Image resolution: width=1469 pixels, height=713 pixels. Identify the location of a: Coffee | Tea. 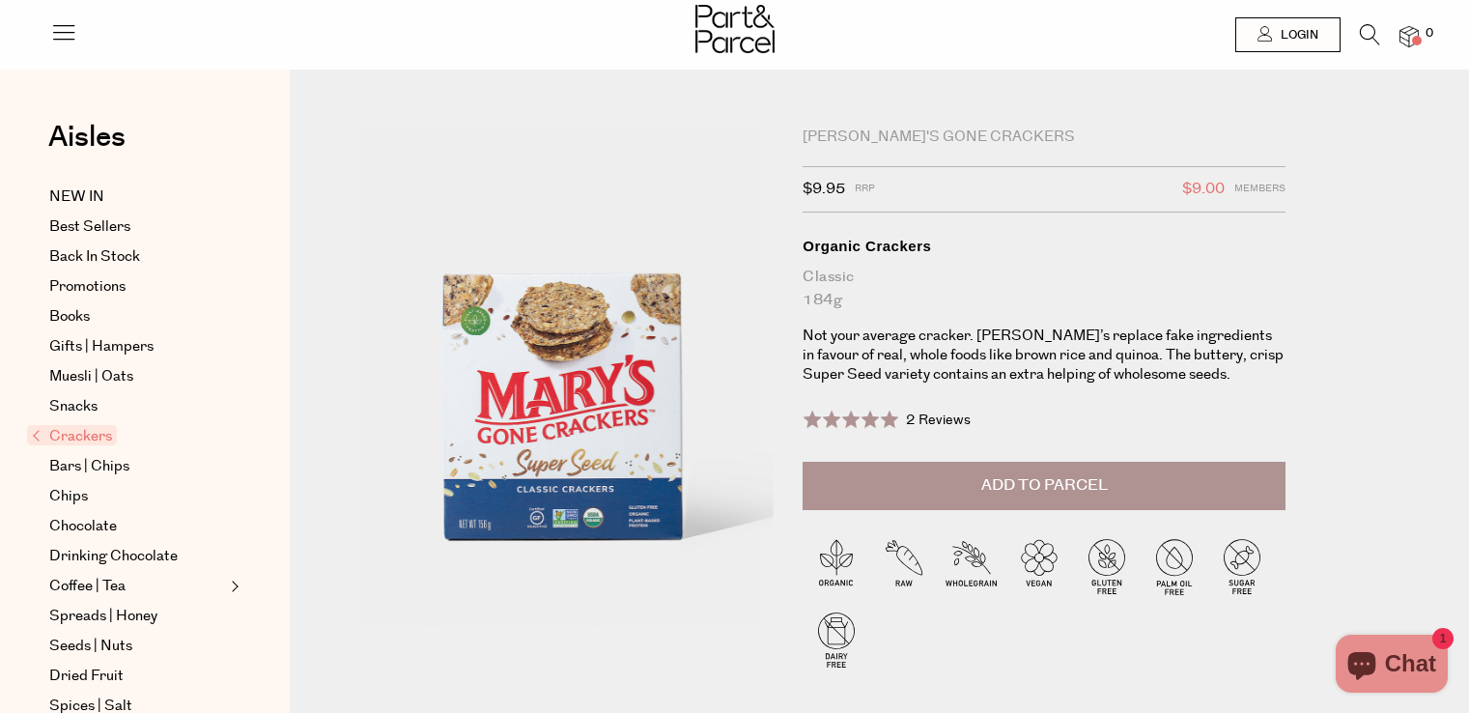
(137, 586).